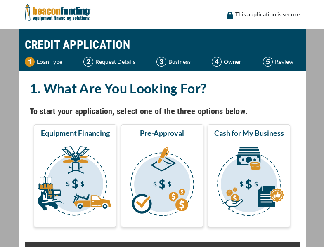  Describe the element at coordinates (216, 62) in the screenshot. I see `img: Step 4` at that location.